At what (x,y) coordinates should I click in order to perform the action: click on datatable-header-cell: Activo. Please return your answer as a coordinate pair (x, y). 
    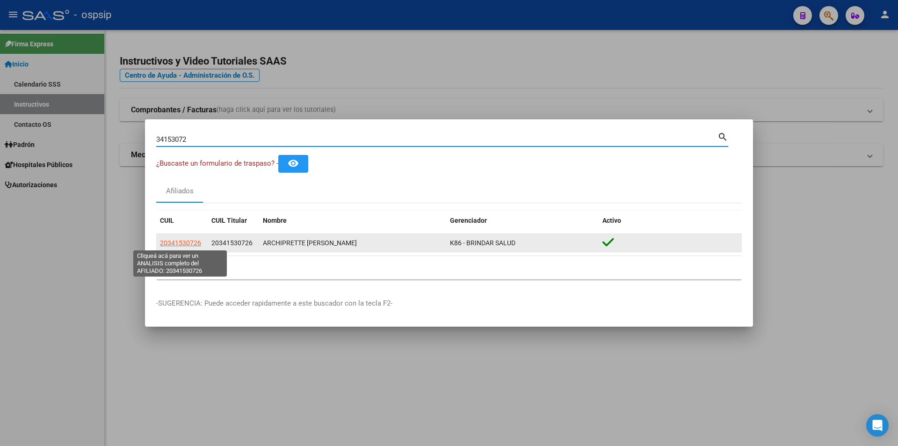
    Looking at the image, I should click on (670, 220).